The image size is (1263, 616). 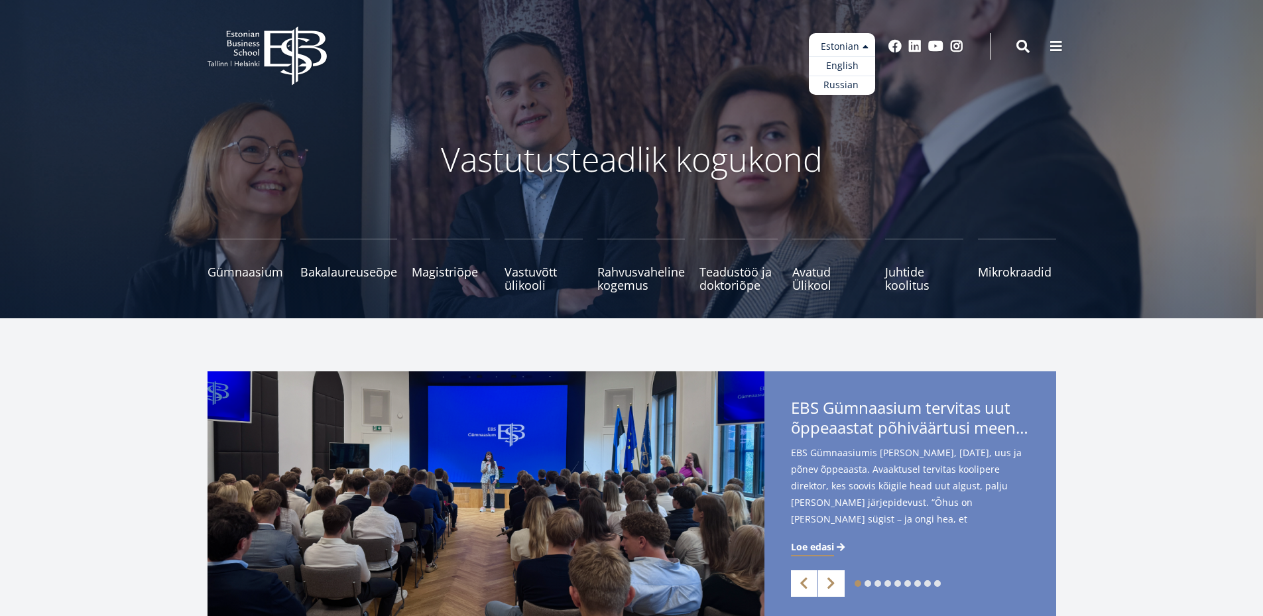 What do you see at coordinates (632, 159) in the screenshot?
I see `p: Vastutusteadlik kogukond` at bounding box center [632, 159].